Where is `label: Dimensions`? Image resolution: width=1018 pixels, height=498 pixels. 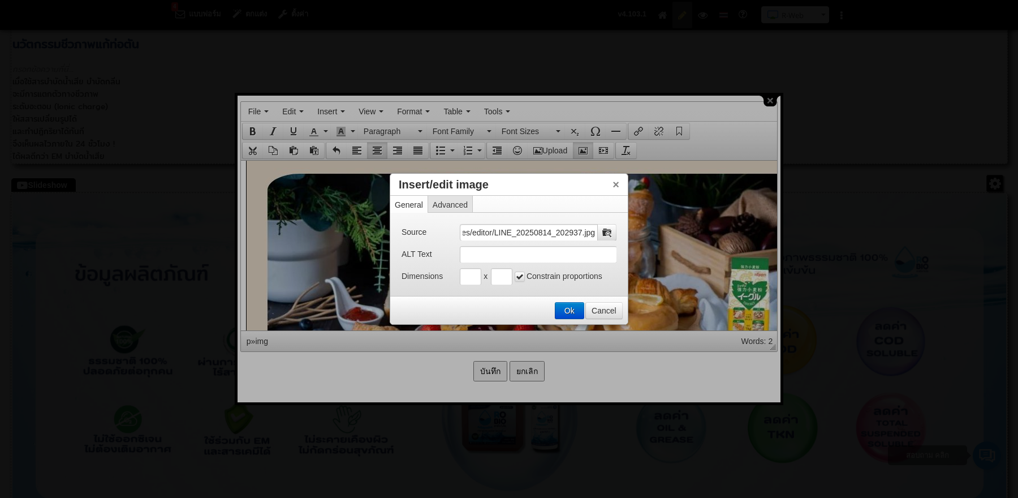 label: Dimensions is located at coordinates (430, 276).